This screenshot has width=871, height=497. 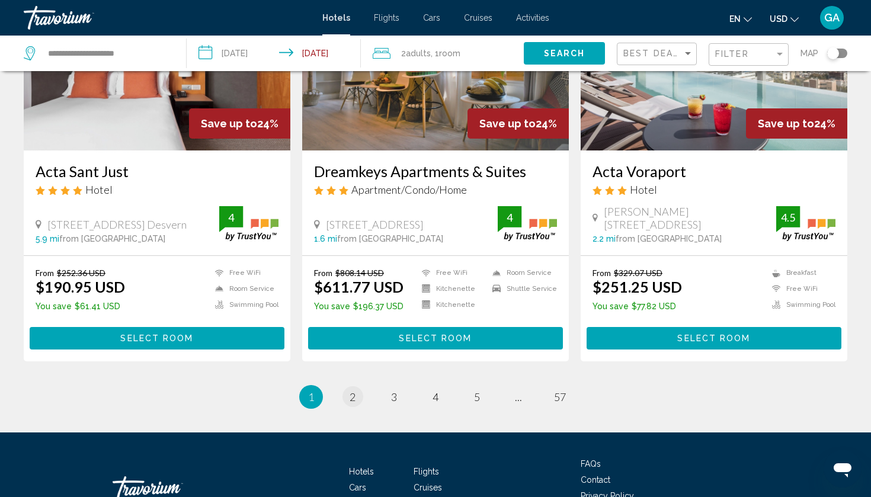 What do you see at coordinates (442, 53) in the screenshot?
I see `button: Travelers: 2 adults, 0 children` at bounding box center [442, 53].